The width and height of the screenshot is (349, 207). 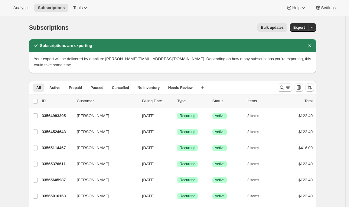 What do you see at coordinates (57, 196) in the screenshot?
I see `p: 33565016163` at bounding box center [57, 196].